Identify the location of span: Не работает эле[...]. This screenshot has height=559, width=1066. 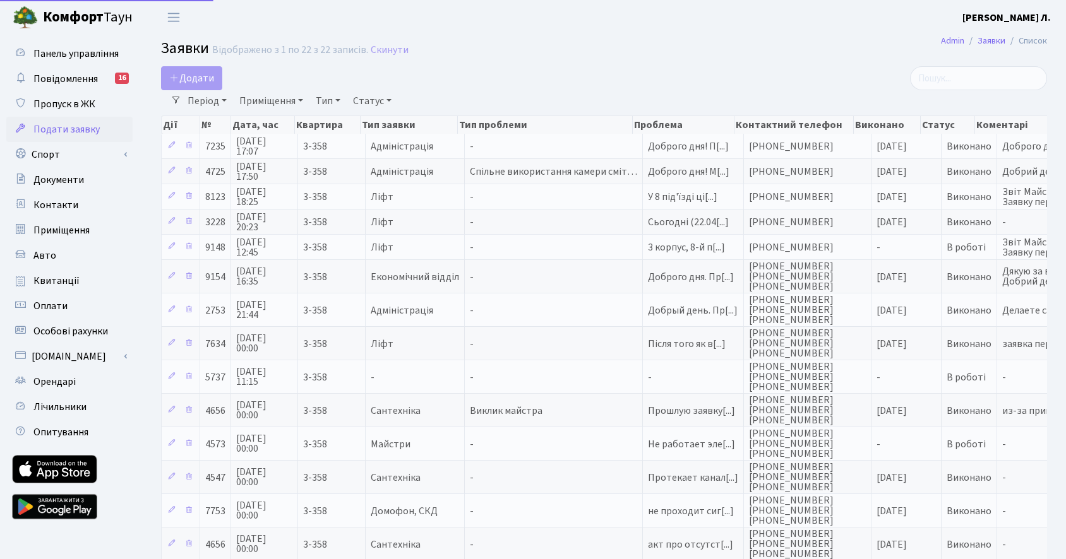
(691, 445).